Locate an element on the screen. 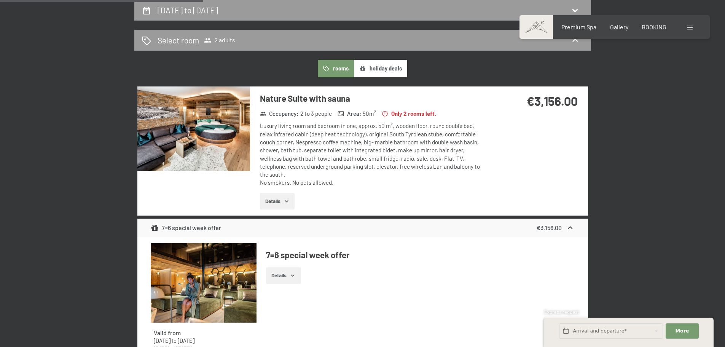 Image resolution: width=725 pixels, height=347 pixels. strong: Area : is located at coordinates (349, 113).